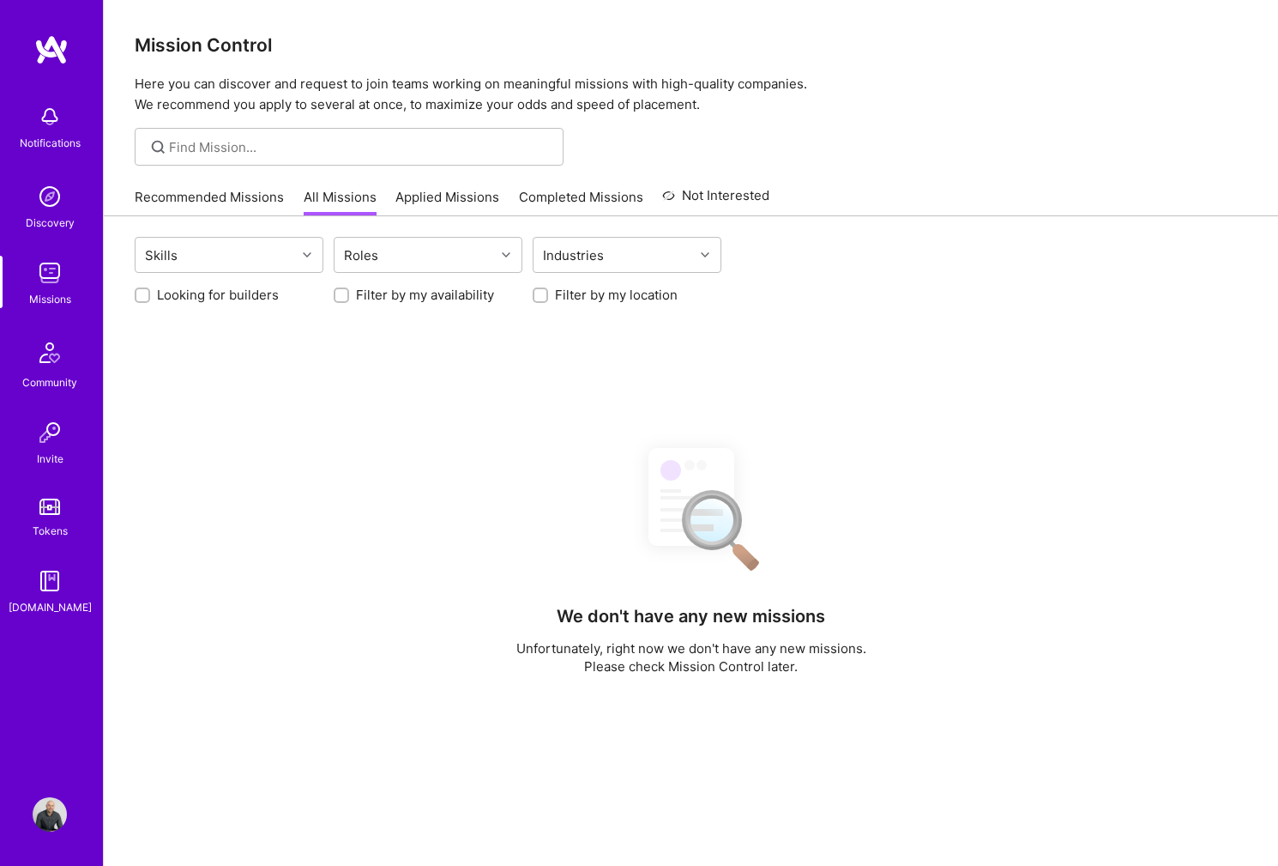  What do you see at coordinates (691, 616) in the screenshot?
I see `h4: We don't have any new missions` at bounding box center [691, 616].